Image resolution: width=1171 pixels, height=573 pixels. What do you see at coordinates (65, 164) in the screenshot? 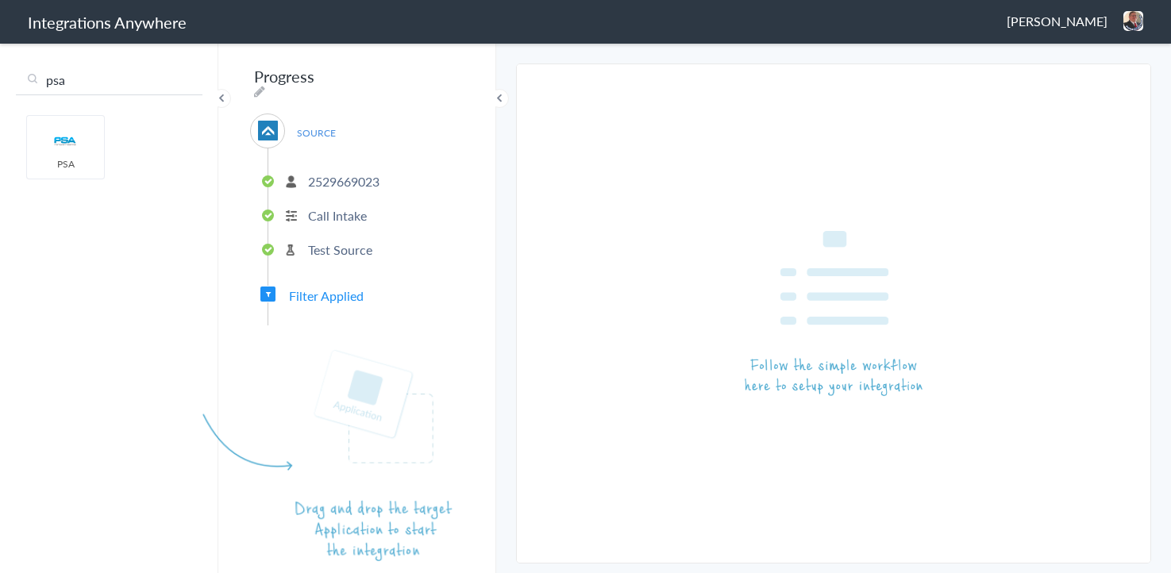
I see `span: PSA` at bounding box center [65, 164].